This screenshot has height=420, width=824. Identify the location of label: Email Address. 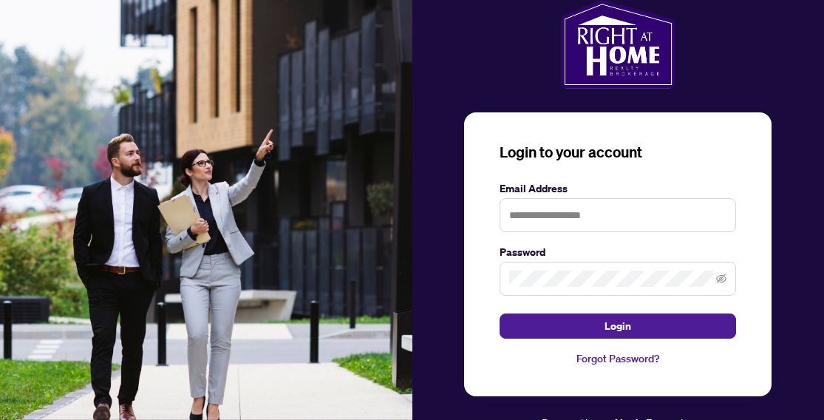
(618, 188).